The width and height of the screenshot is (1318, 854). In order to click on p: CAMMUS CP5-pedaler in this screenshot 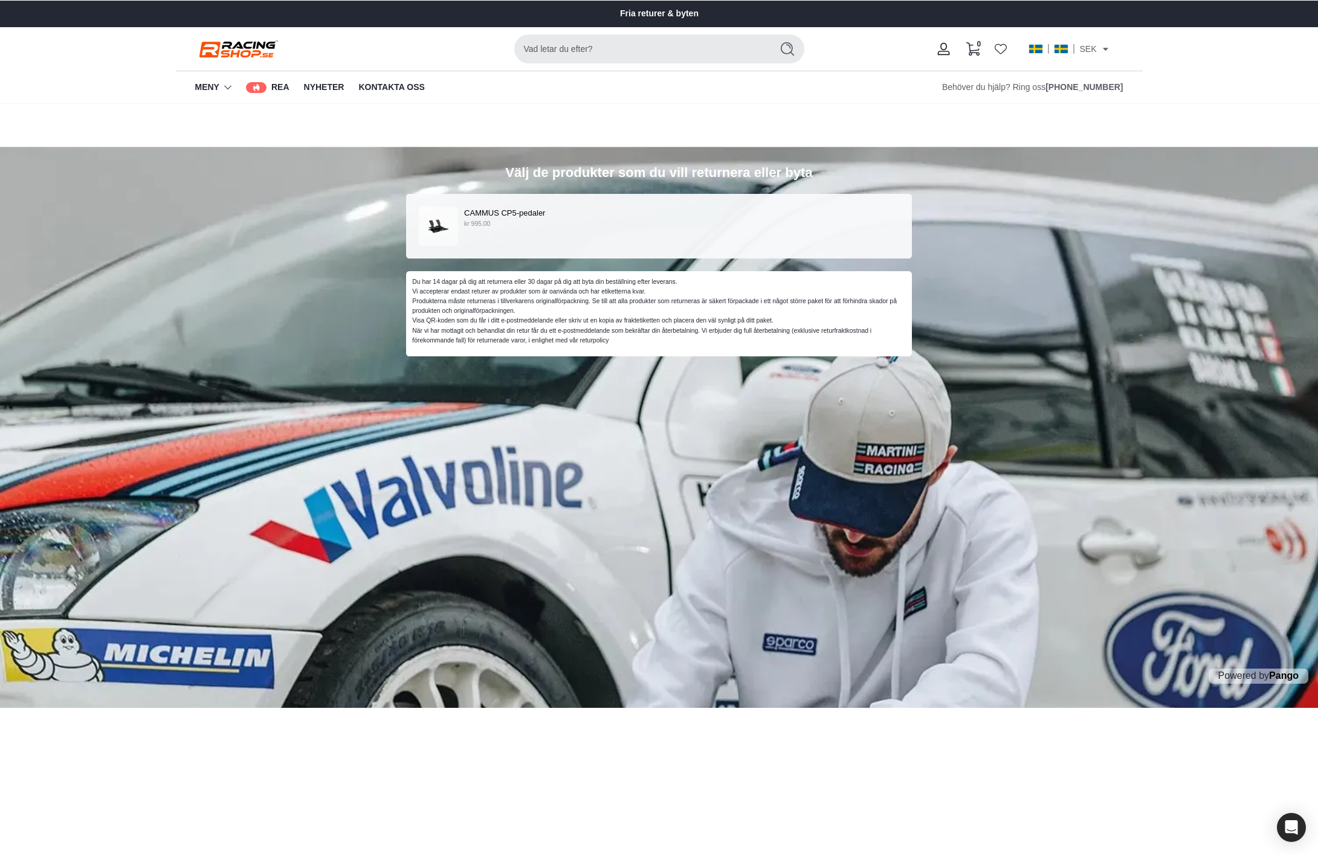, I will do `click(682, 213)`.